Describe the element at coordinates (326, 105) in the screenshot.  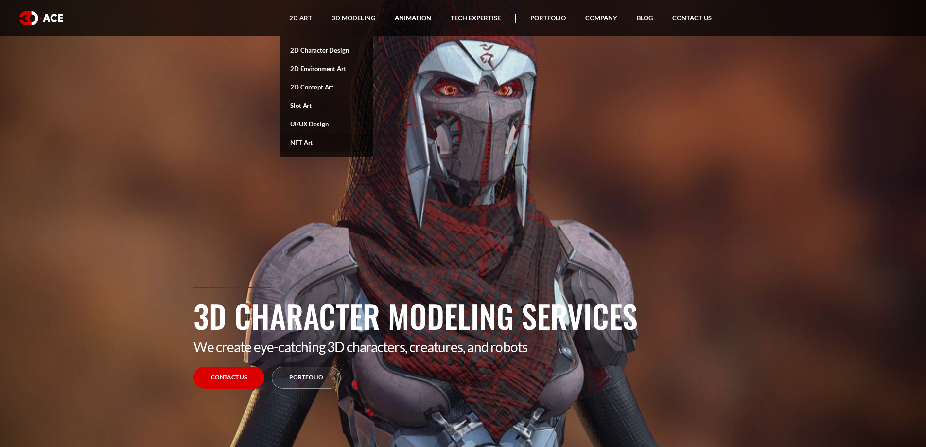
I see `a: Slot Art` at that location.